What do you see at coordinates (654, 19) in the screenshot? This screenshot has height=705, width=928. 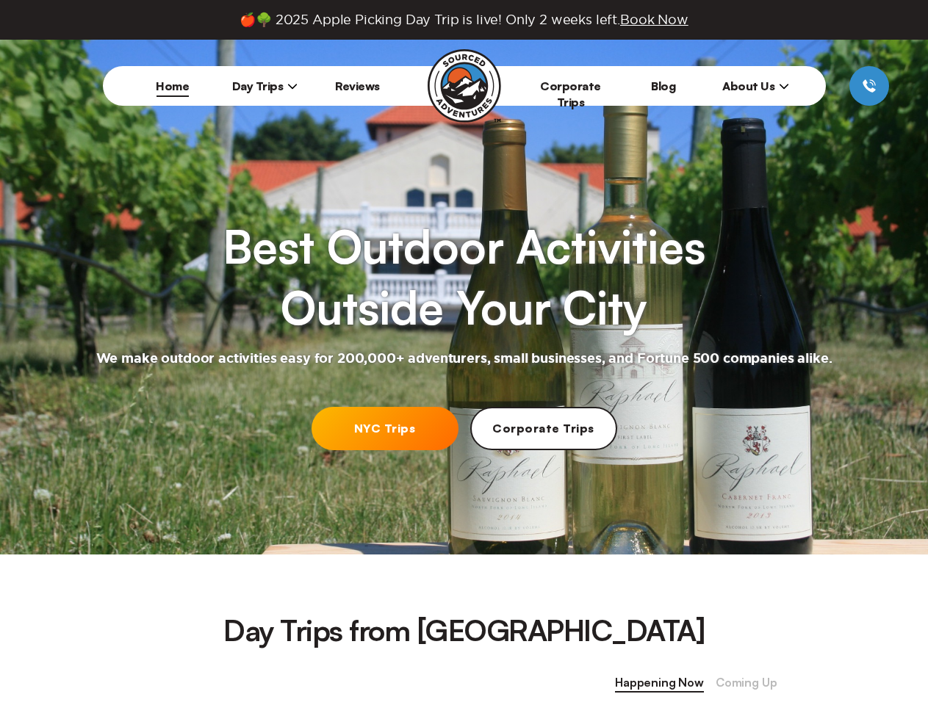 I see `span: Book Now` at bounding box center [654, 19].